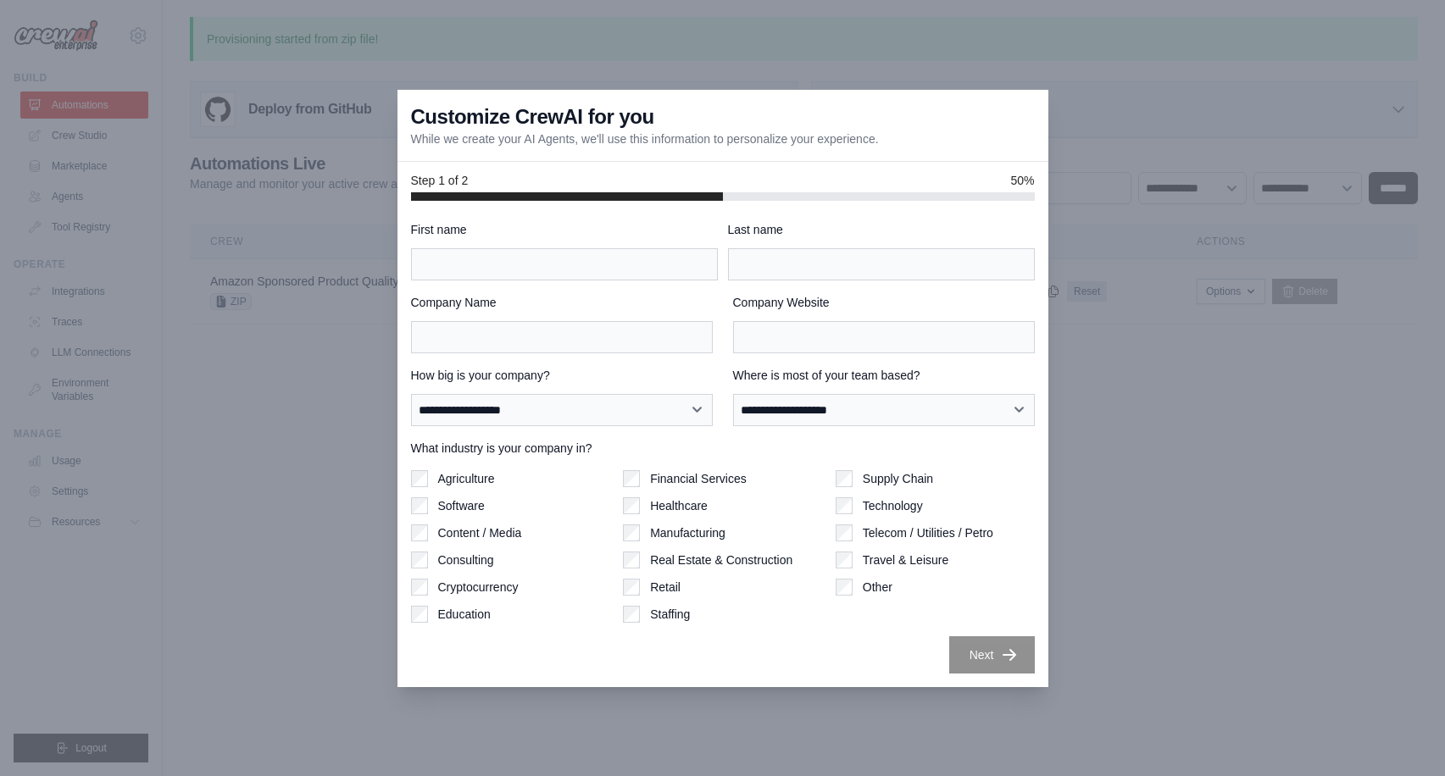 The height and width of the screenshot is (776, 1445). I want to click on label: Healthcare, so click(679, 506).